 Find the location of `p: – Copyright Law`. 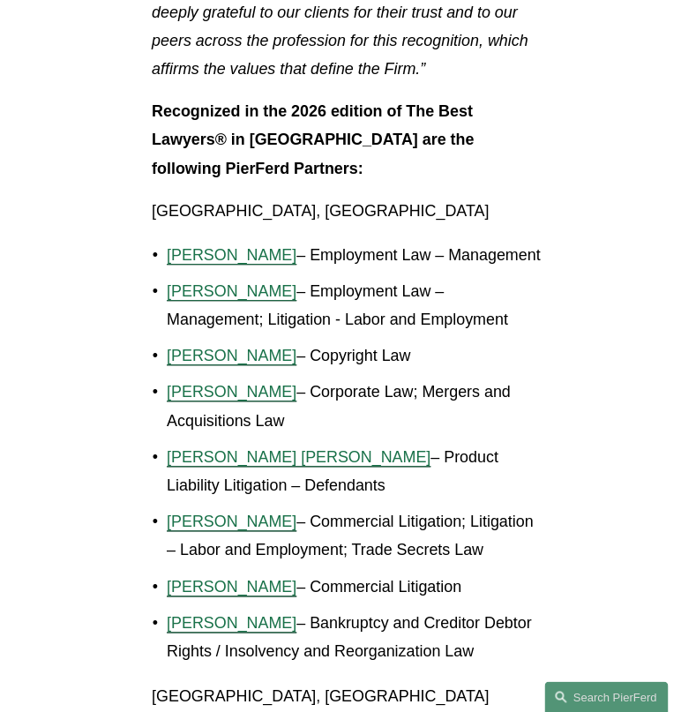

p: – Copyright Law is located at coordinates (356, 356).